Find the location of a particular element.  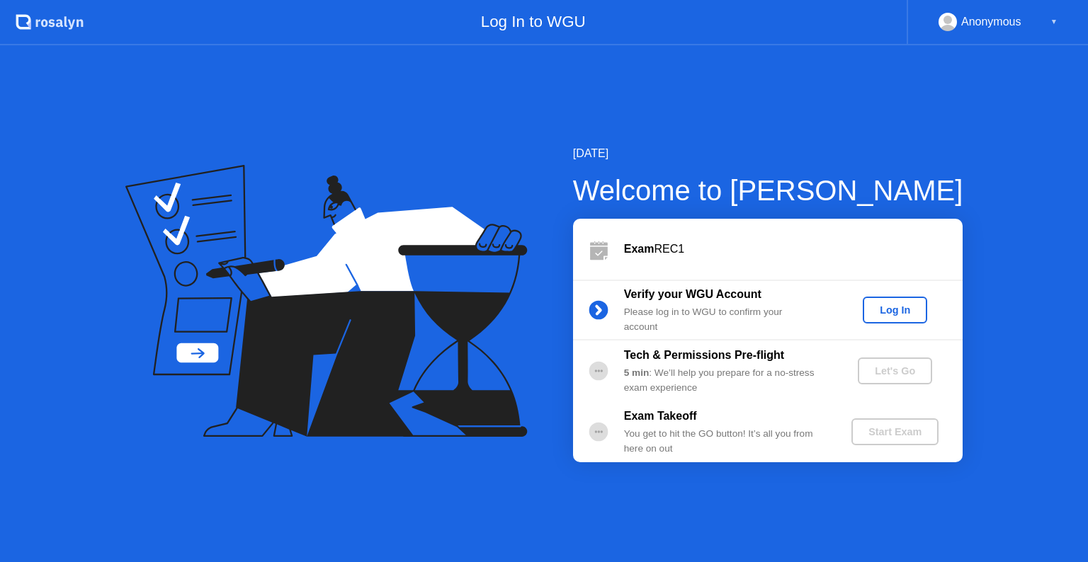

div: Let's Go is located at coordinates (894, 371).